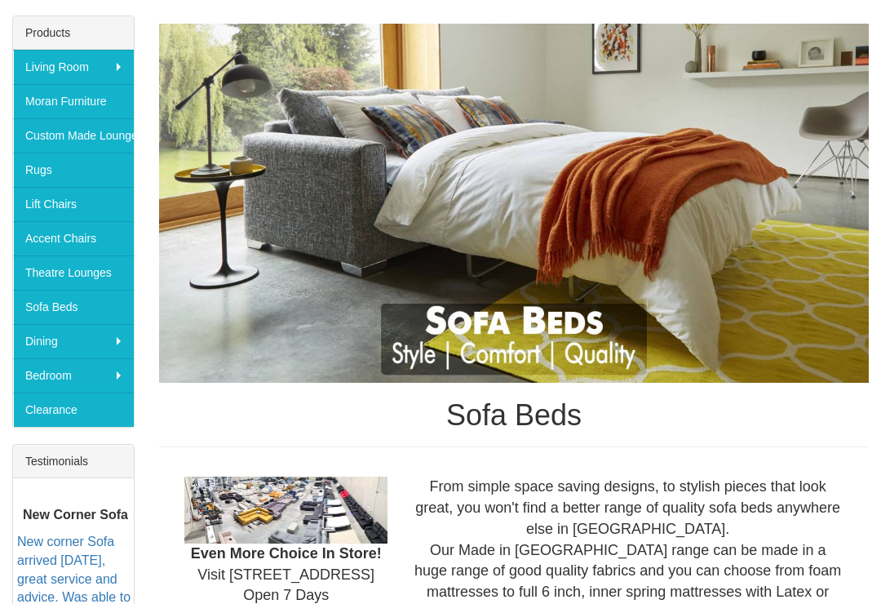 Image resolution: width=881 pixels, height=604 pixels. I want to click on h1: Sofa Beds, so click(514, 415).